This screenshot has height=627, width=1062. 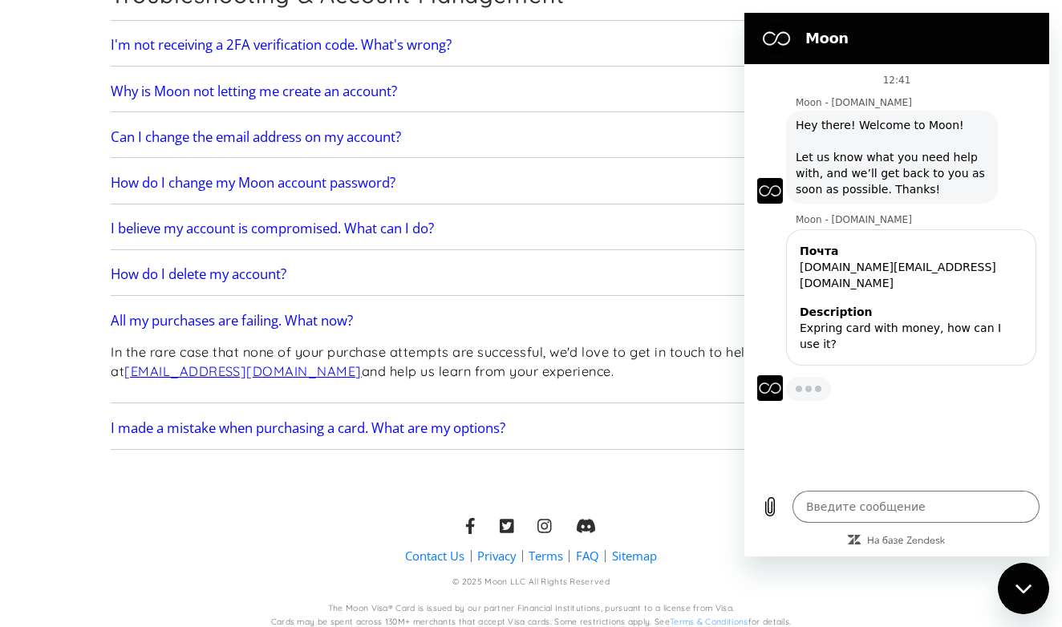 I want to click on a: Can I change the email address on my account?, so click(x=531, y=137).